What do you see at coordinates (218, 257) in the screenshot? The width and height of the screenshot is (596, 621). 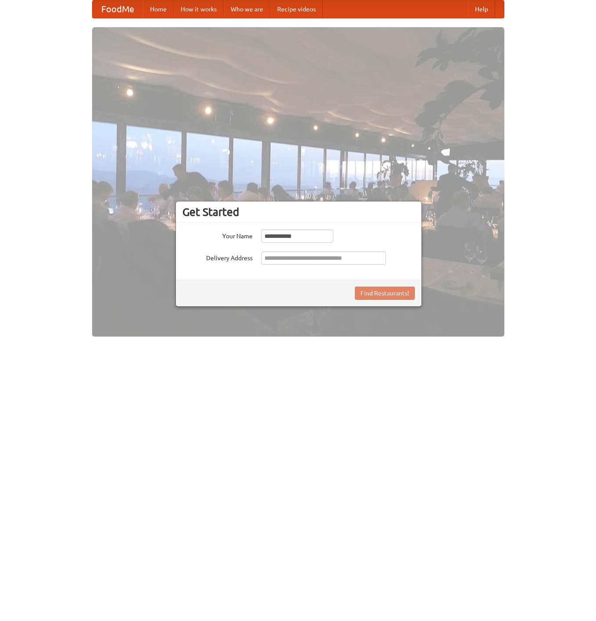 I see `label: Delivery Address` at bounding box center [218, 257].